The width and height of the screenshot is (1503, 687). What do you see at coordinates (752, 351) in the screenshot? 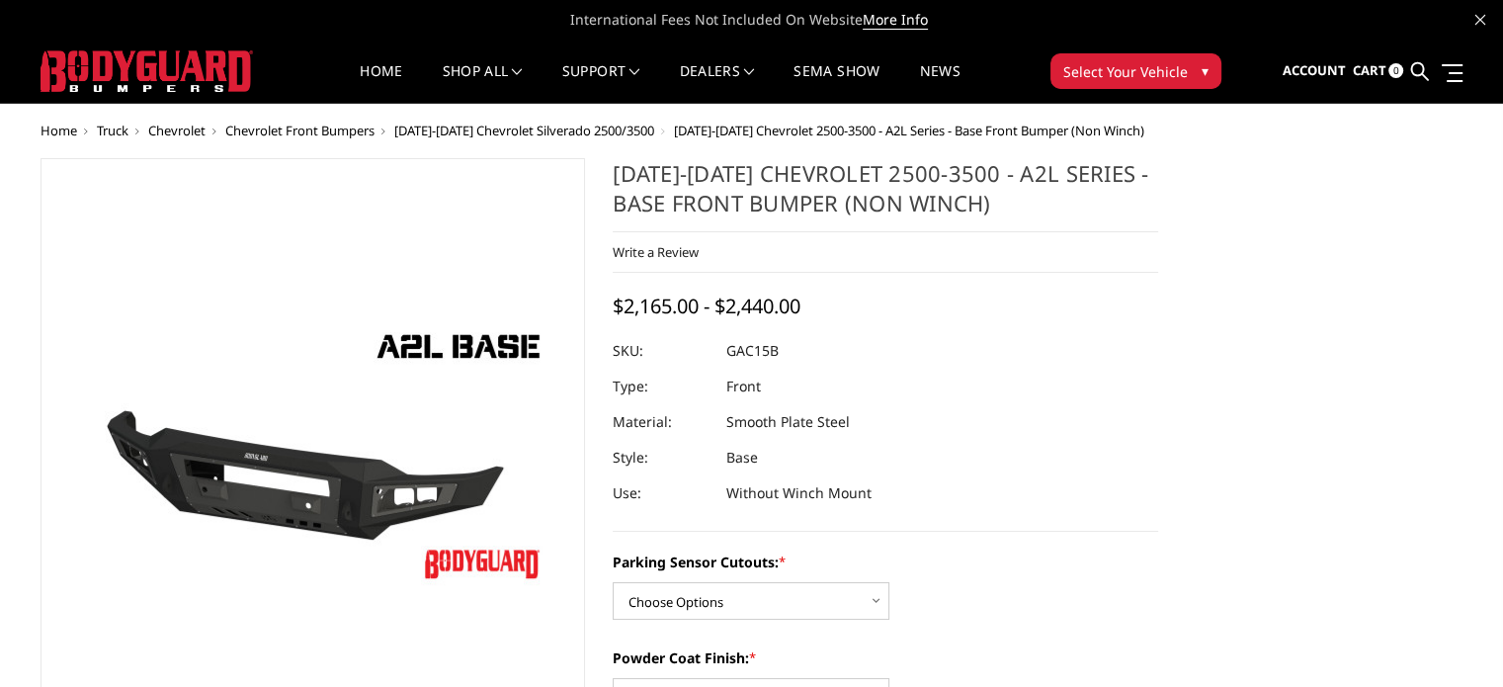
I see `dd: GAC15B` at bounding box center [752, 351].